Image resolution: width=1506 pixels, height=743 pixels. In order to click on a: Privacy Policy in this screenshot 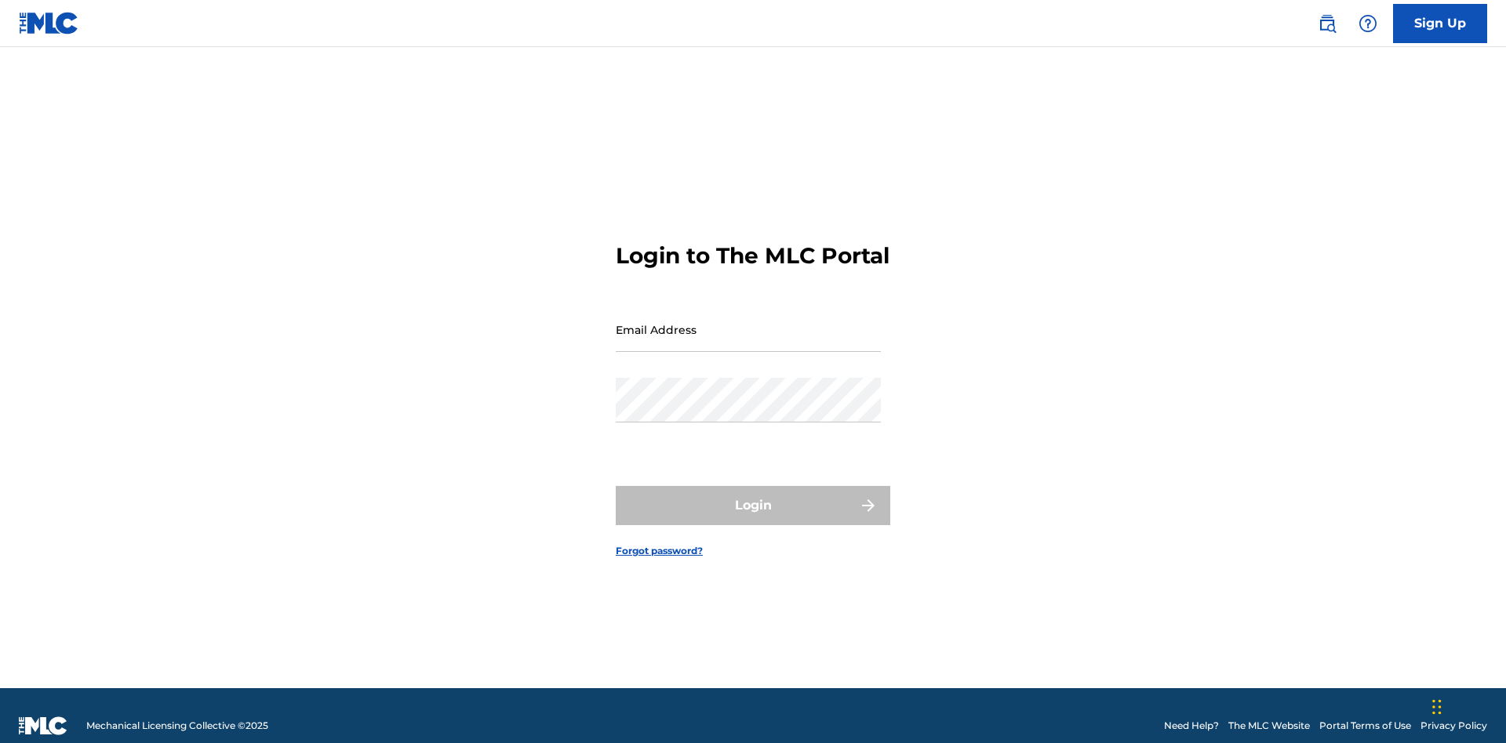, I will do `click(1453, 726)`.